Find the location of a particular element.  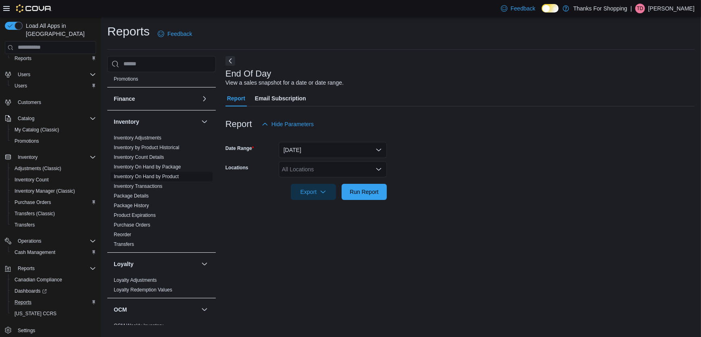

span: Dark Mode is located at coordinates (542, 13).